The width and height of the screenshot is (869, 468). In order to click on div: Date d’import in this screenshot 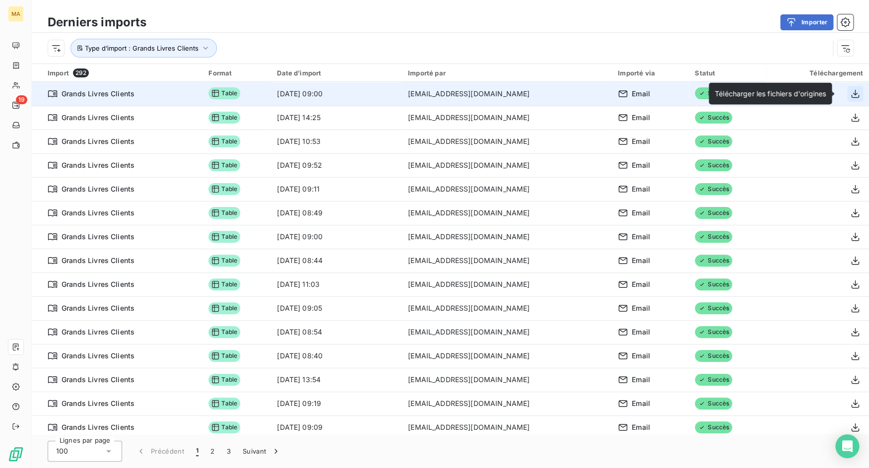, I will do `click(337, 73)`.